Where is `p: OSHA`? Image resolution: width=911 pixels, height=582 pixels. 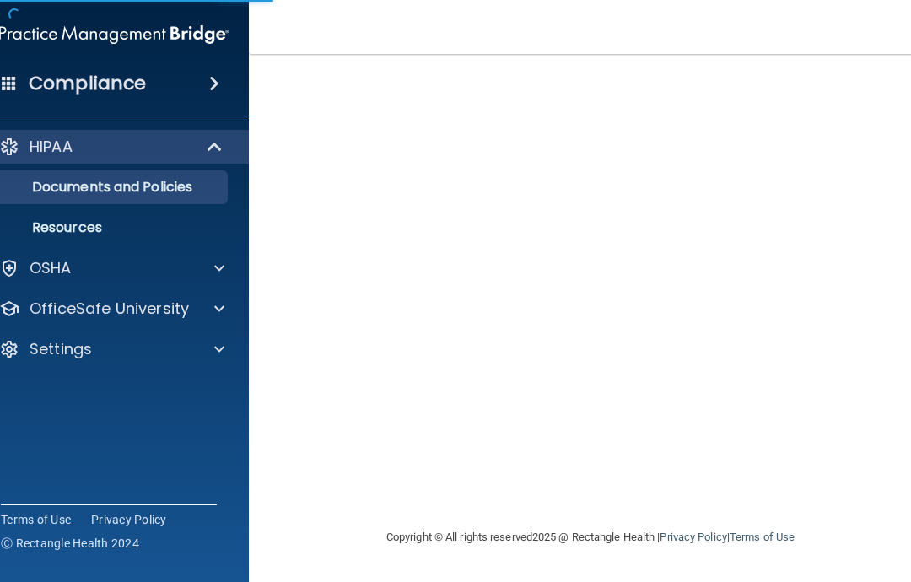 p: OSHA is located at coordinates (51, 268).